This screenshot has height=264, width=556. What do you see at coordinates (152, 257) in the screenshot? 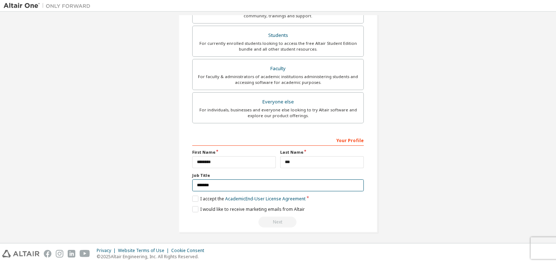
I see `p: © 2025 Altair Engineering, Inc. All Rights Reserved.` at bounding box center [152, 257].